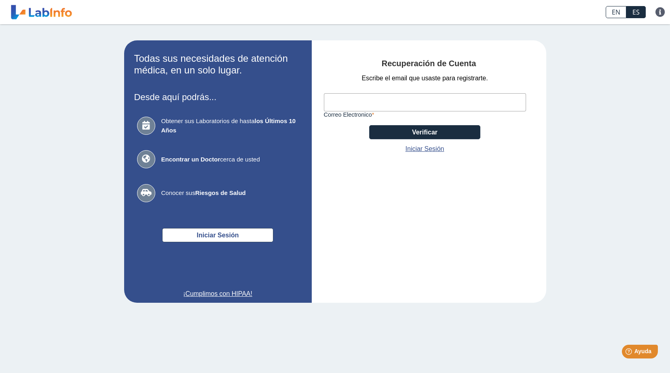 The image size is (670, 373). I want to click on span: Obtener sus Laboratorios de hasta, so click(230, 126).